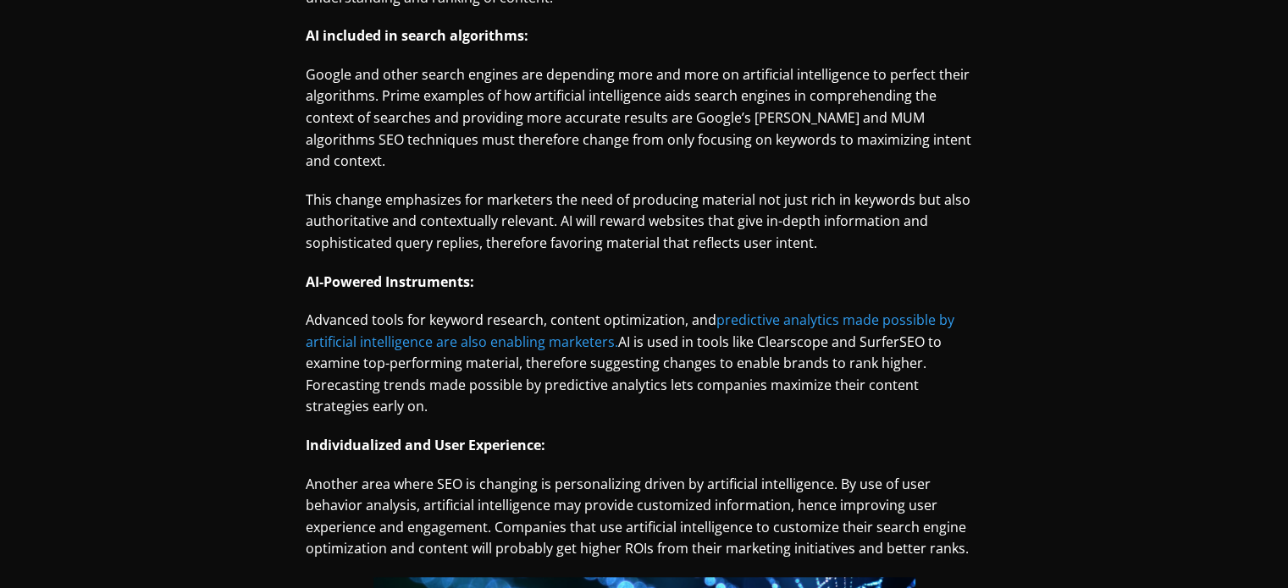  Describe the element at coordinates (644, 222) in the screenshot. I see `p: This change emphasizes for marketers the need of producing material not just rich in keywords but...` at that location.